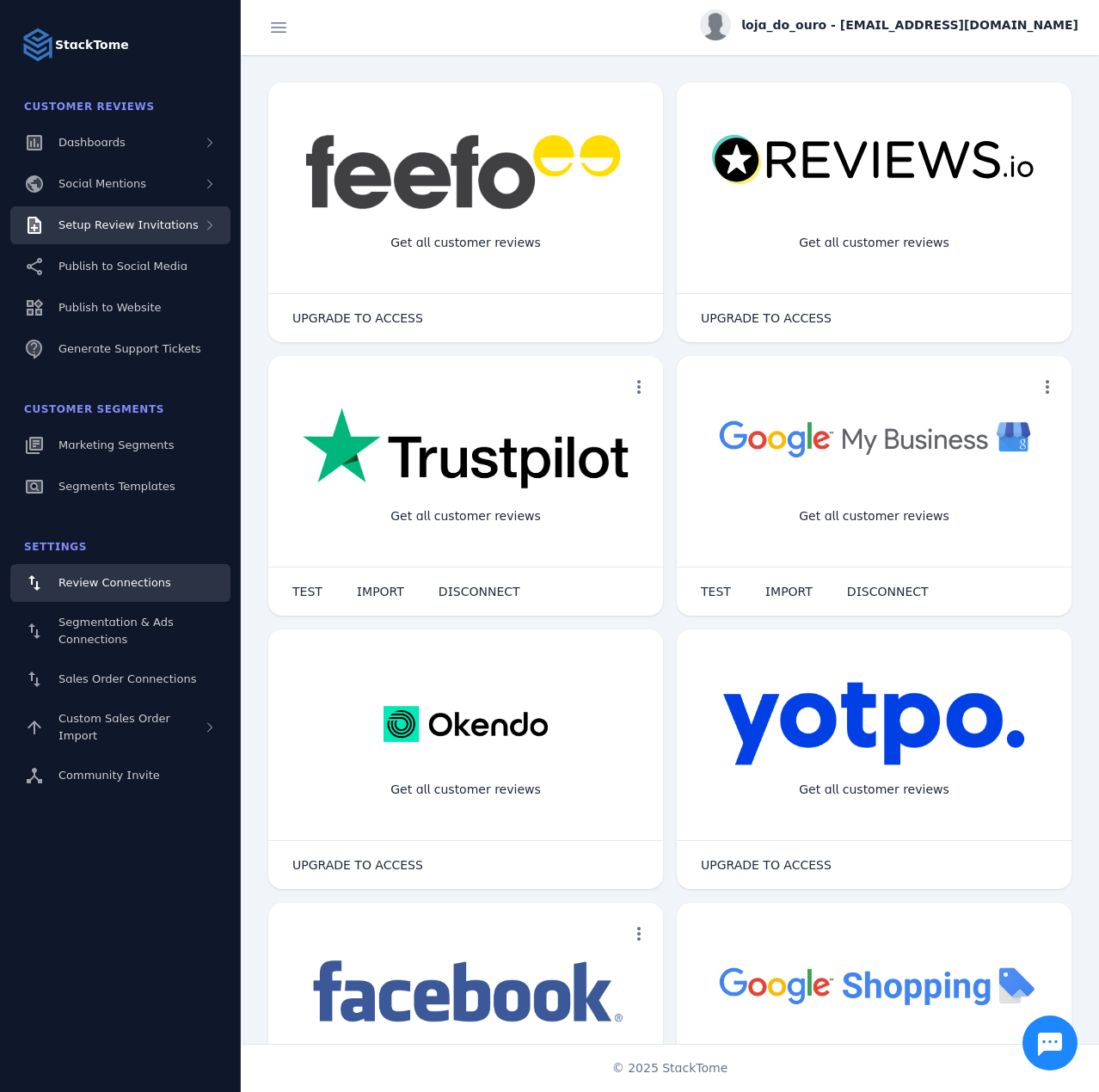 Image resolution: width=1099 pixels, height=1092 pixels. Describe the element at coordinates (90, 106) in the screenshot. I see `span: Customer Reviews` at that location.